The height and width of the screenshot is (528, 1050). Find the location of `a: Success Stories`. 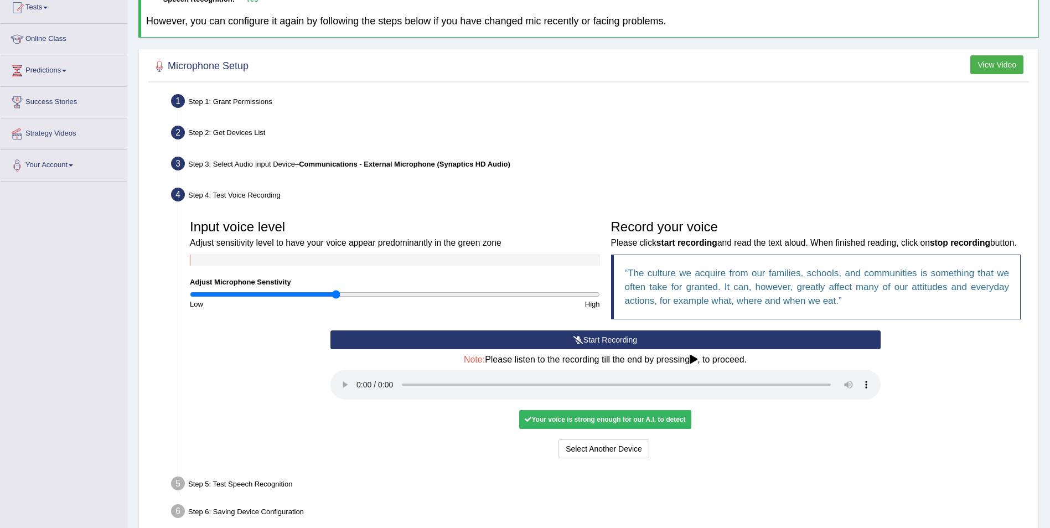

a: Success Stories is located at coordinates (64, 101).